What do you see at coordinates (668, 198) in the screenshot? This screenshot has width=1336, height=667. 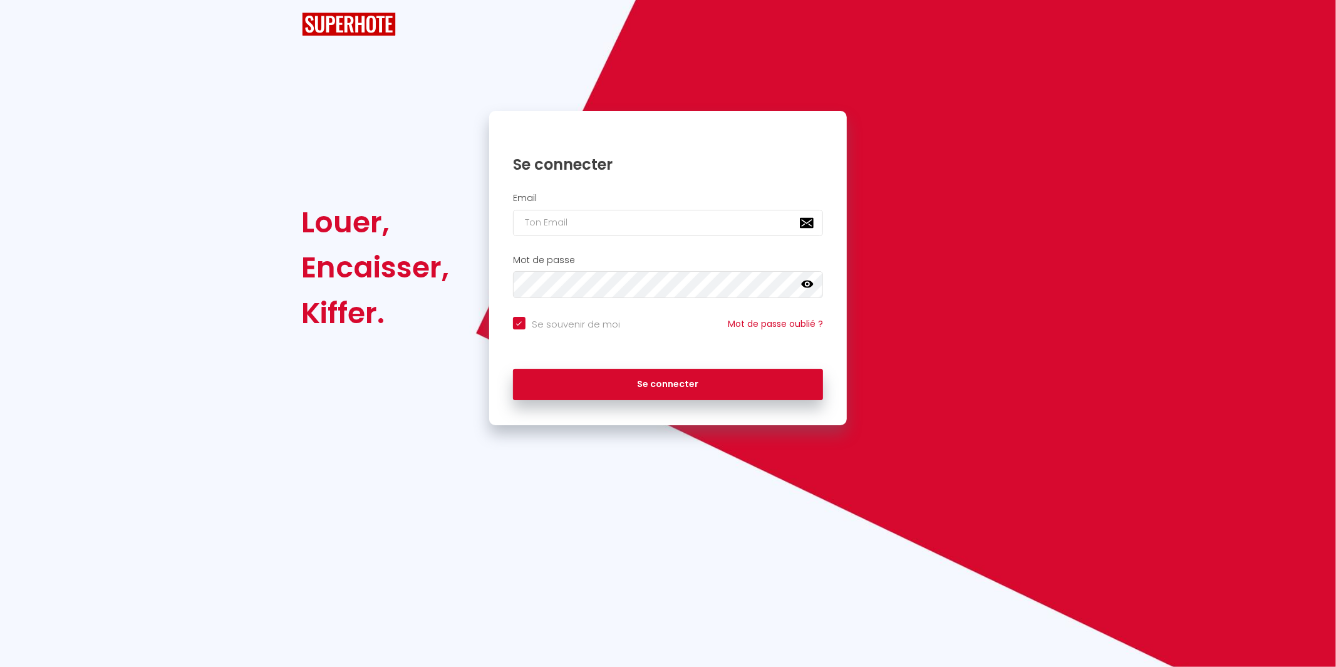 I see `h2: Email` at bounding box center [668, 198].